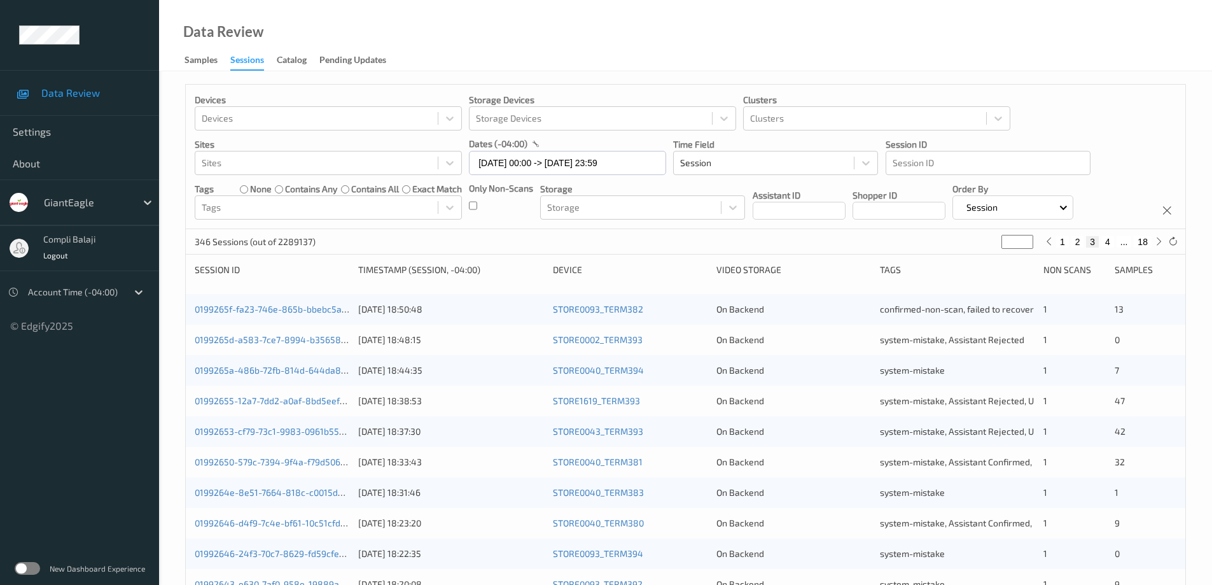  Describe the element at coordinates (451, 270) in the screenshot. I see `div: Timestamp (Session, -04:00)` at that location.